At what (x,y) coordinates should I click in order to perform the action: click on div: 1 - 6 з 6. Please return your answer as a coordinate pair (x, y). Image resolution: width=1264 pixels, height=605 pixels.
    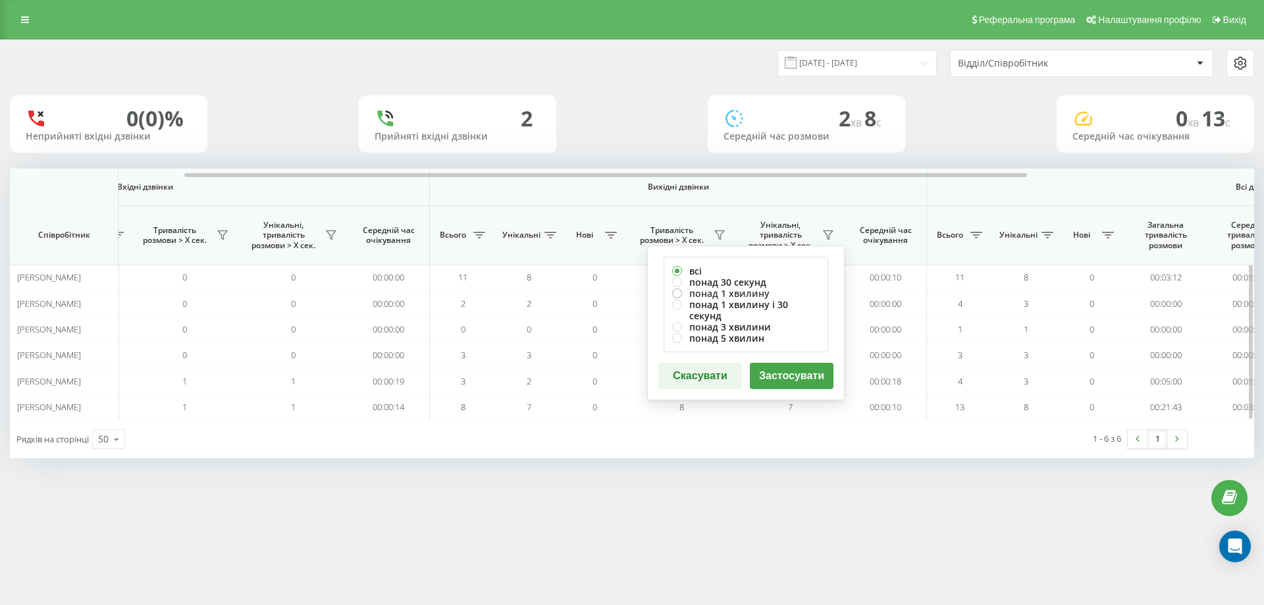
    Looking at the image, I should click on (1107, 439).